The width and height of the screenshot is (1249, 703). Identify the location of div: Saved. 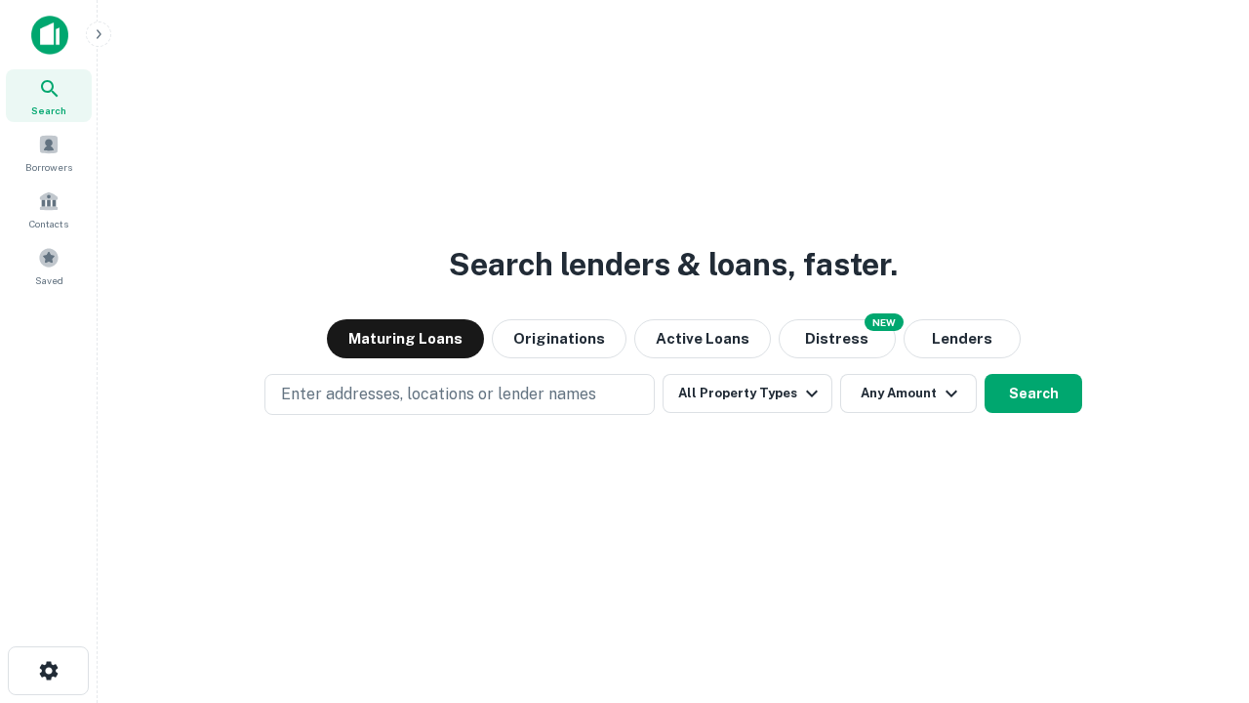
(49, 265).